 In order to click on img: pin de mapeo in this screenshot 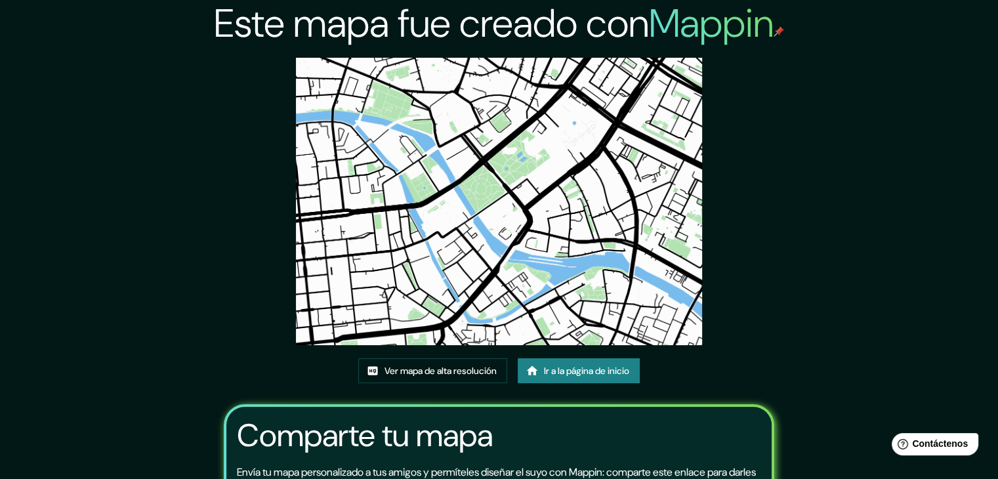, I will do `click(779, 32)`.